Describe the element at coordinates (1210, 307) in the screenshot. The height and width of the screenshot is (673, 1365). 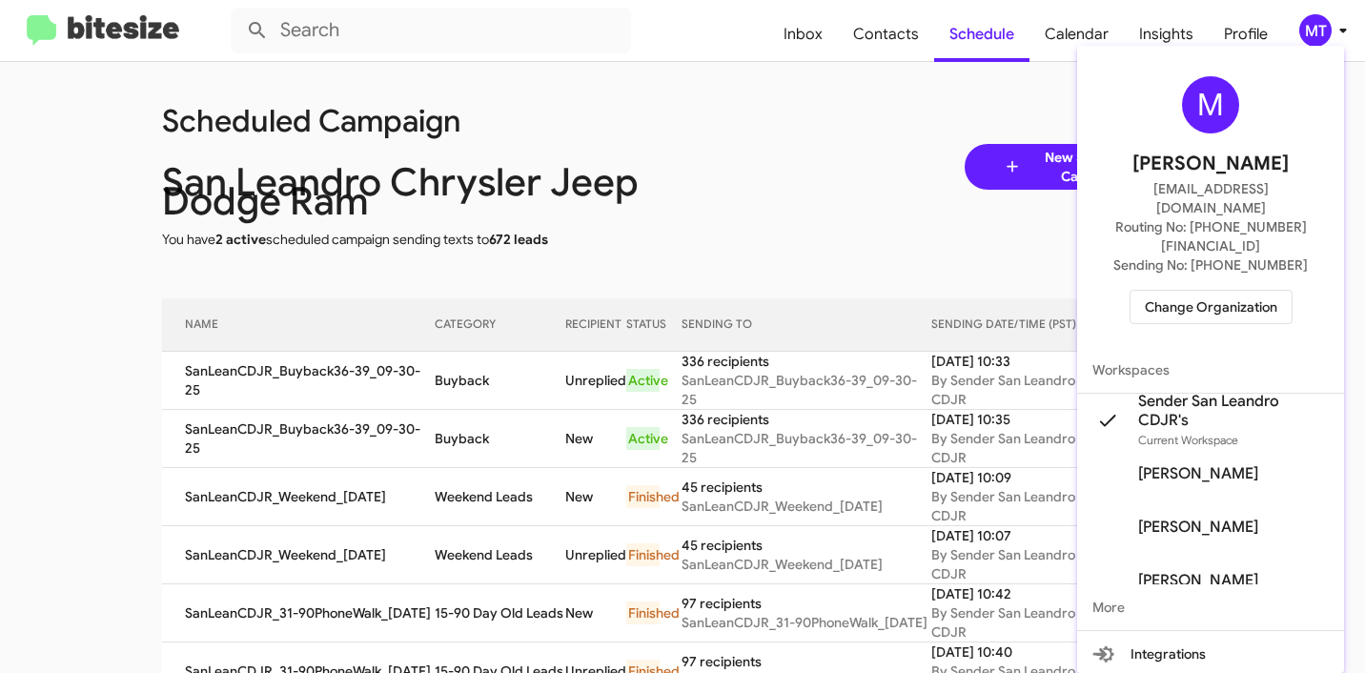
I see `button: Change Organization` at that location.